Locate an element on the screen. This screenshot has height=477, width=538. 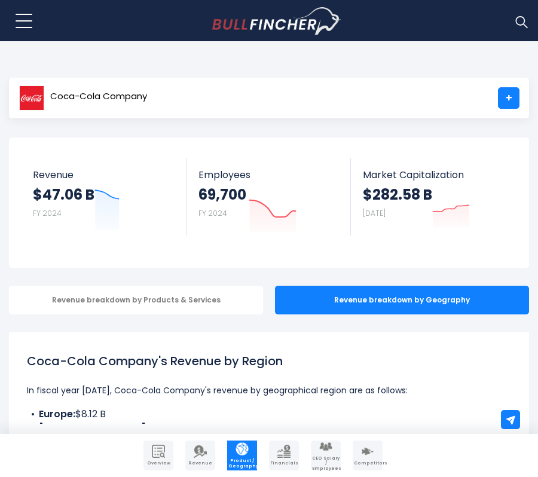
img: KO logo is located at coordinates (32, 98).